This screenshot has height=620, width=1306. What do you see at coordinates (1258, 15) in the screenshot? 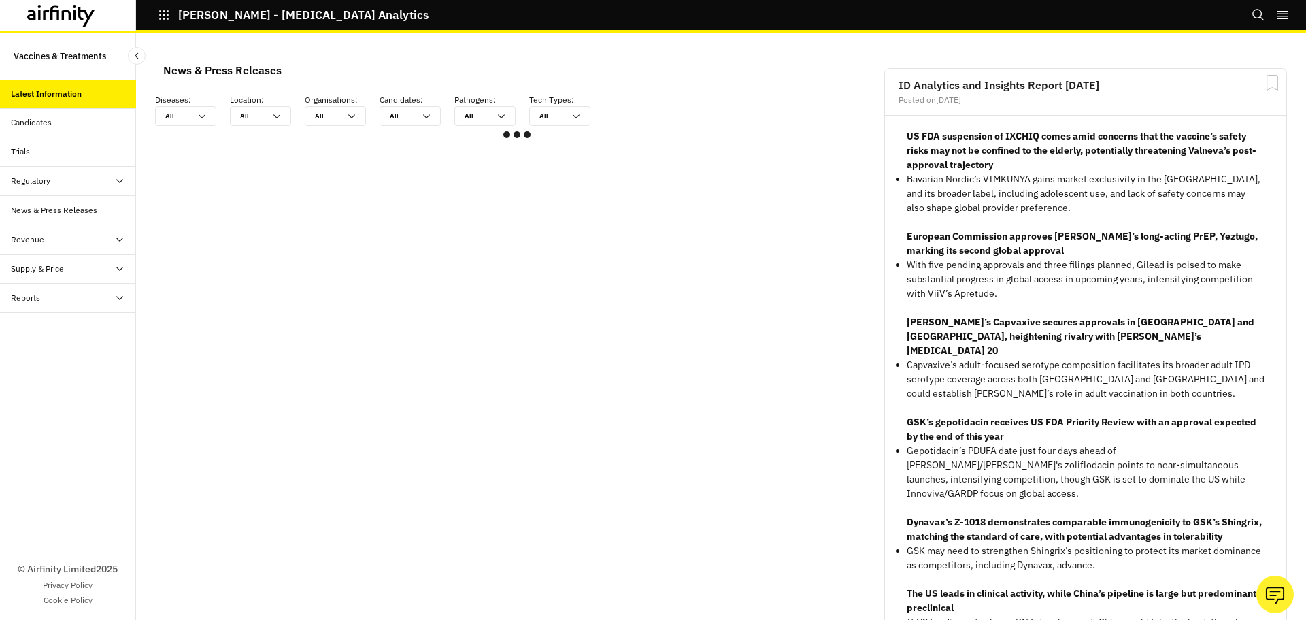
I see `button: Search` at bounding box center [1258, 15].